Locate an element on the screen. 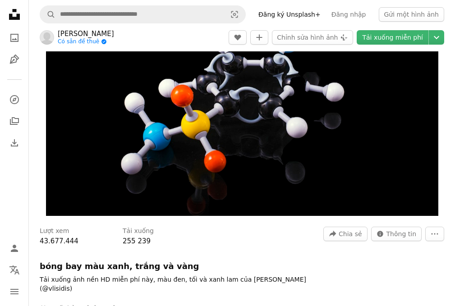 This screenshot has height=306, width=455. form: Tìm kiếm hình ảnh trên toàn bộ trang web is located at coordinates (142, 14).